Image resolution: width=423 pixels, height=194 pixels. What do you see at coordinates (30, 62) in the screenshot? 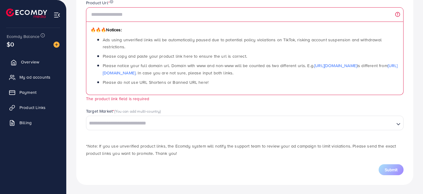
I see `span: Overview` at bounding box center [30, 62].